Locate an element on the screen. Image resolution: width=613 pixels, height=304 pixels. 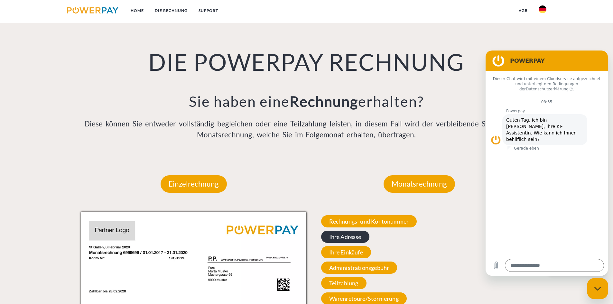
p: Monatsrechnung is located at coordinates (420, 184).